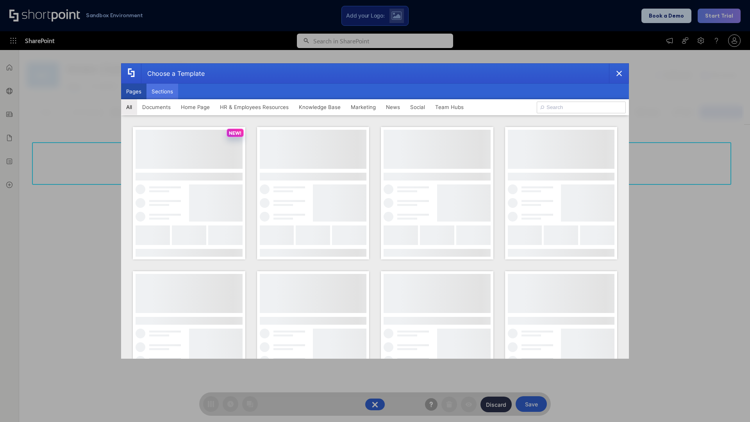 The height and width of the screenshot is (422, 750). I want to click on button: All, so click(129, 107).